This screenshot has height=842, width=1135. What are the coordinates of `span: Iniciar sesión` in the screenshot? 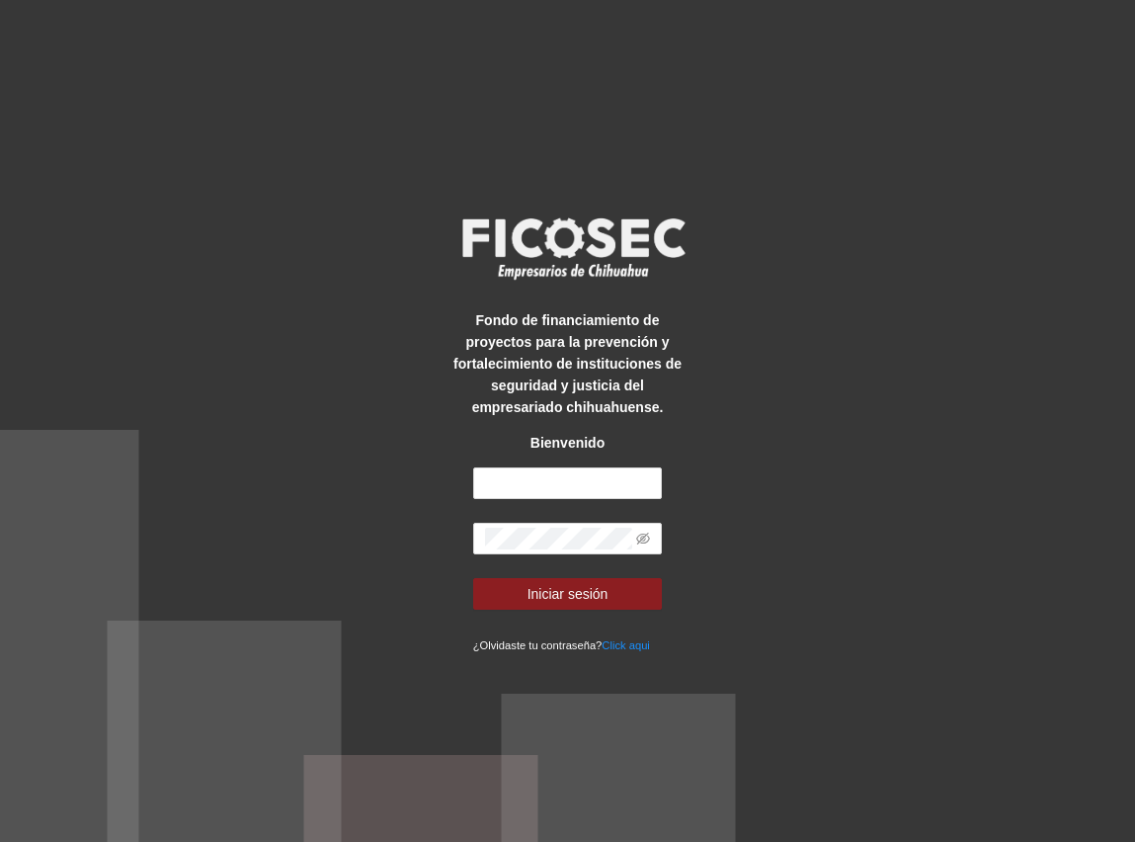 It's located at (568, 594).